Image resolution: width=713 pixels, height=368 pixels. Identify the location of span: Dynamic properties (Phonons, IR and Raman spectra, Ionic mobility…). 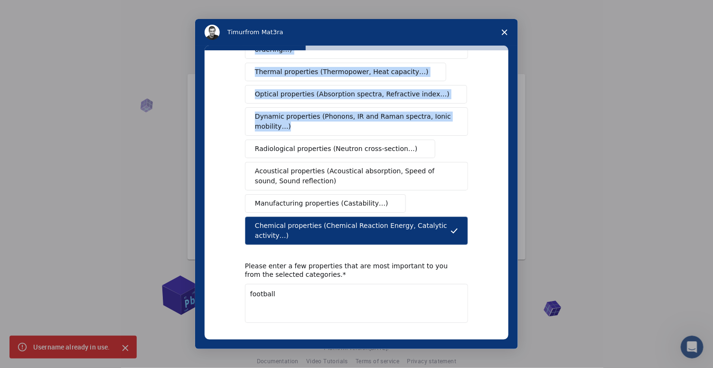
(353, 122).